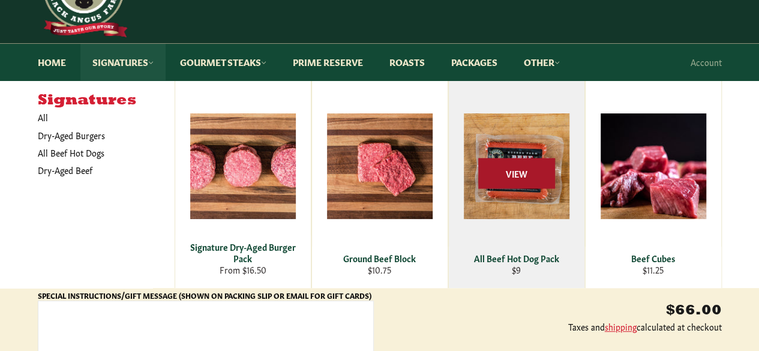 The image size is (759, 351). Describe the element at coordinates (653, 270) in the screenshot. I see `div: $11.25` at that location.